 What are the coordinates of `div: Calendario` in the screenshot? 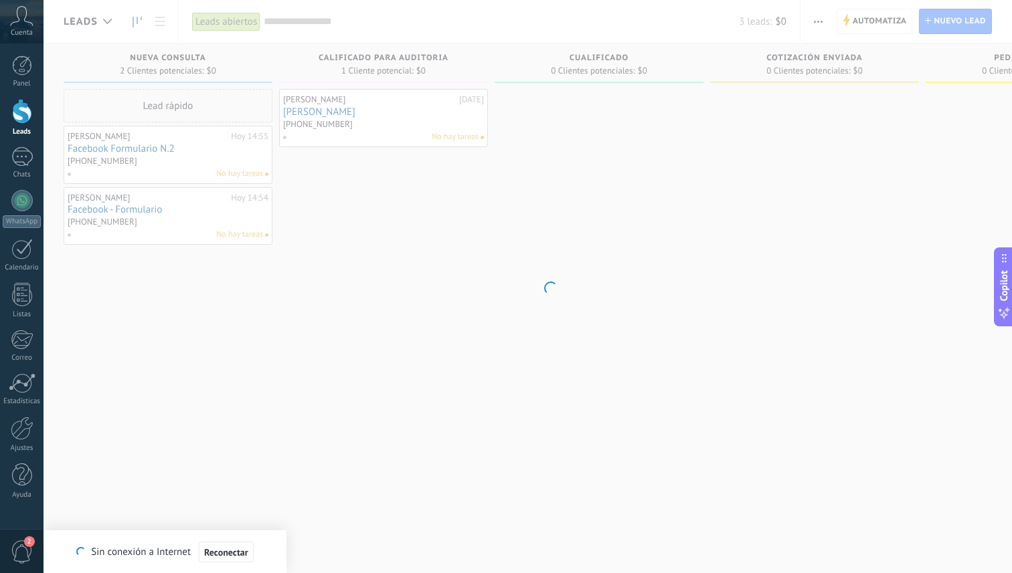 It's located at (22, 268).